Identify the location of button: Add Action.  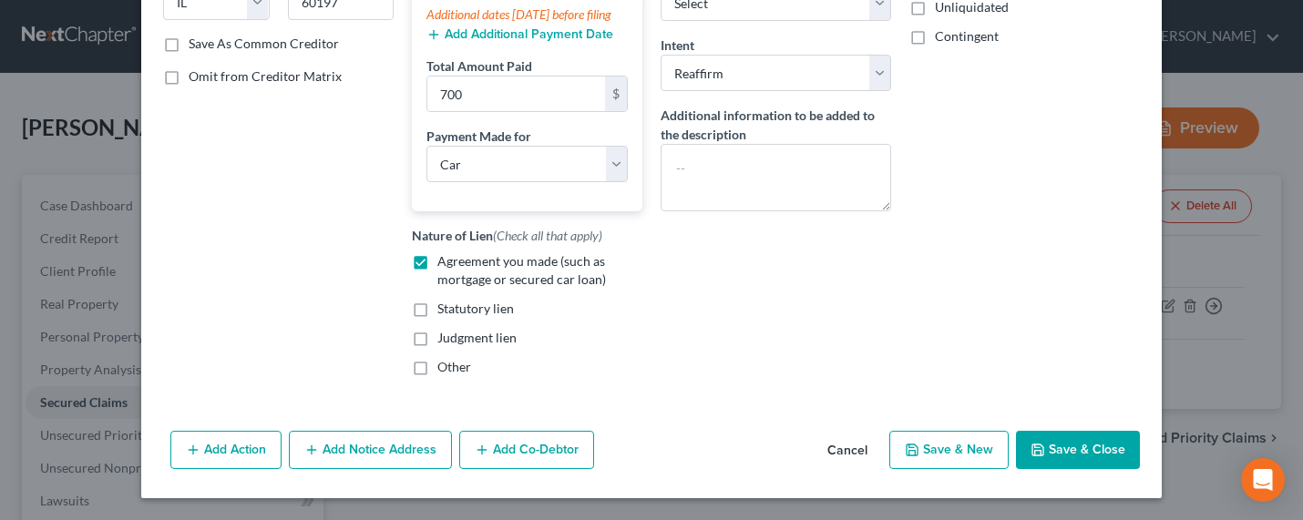
(226, 450).